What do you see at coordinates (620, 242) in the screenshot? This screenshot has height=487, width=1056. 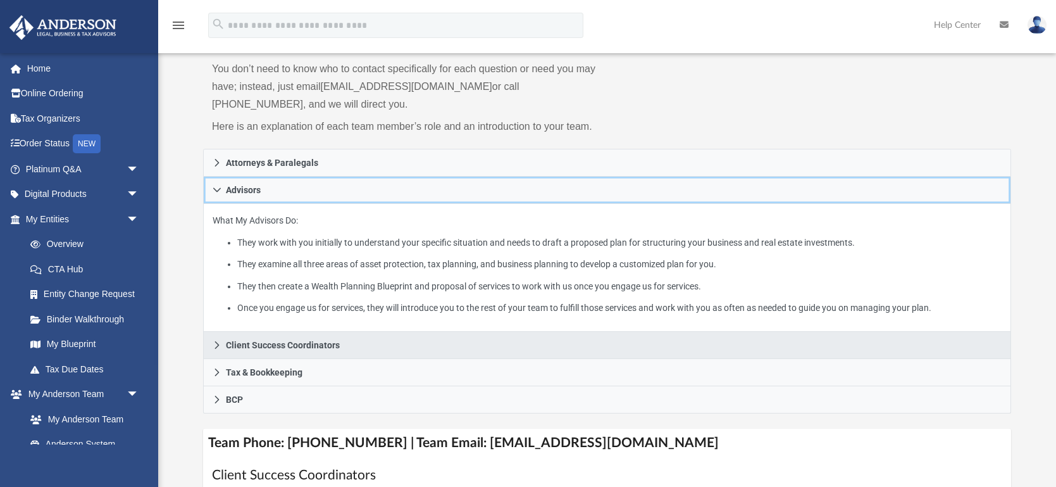 I see `li: They work with you initially to understand your specific situation and needs to draft a proposed ...` at bounding box center [620, 242].